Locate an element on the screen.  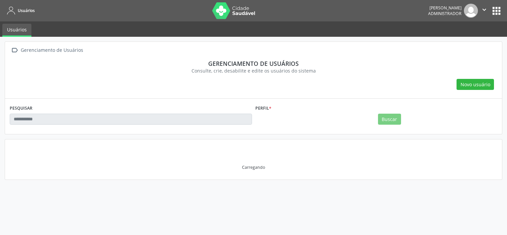
div: Gerenciamento de Usuários is located at coordinates (52, 50).